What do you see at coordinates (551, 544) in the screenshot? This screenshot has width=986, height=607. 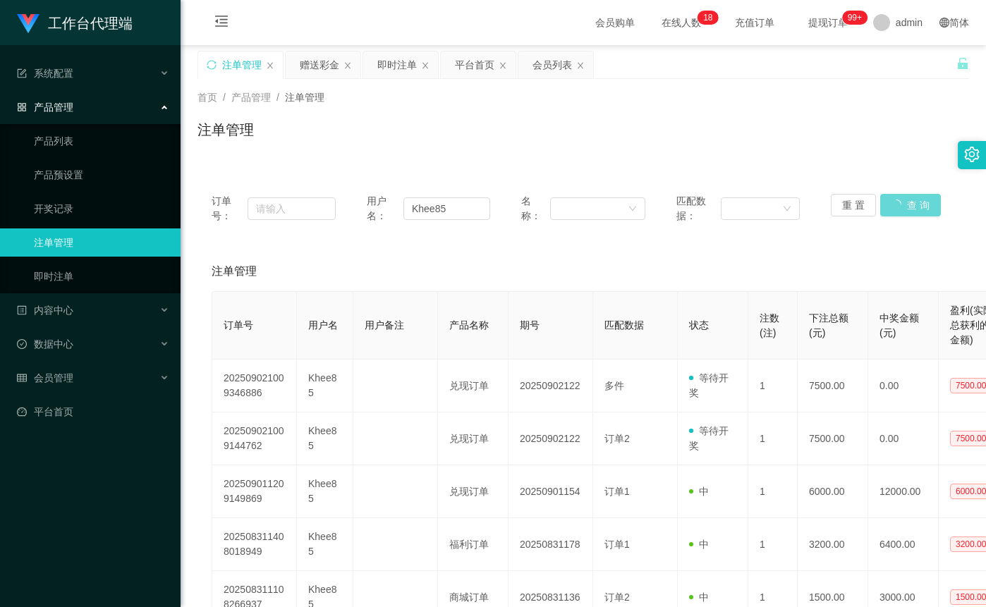 I see `td: 20250831178` at bounding box center [551, 544].